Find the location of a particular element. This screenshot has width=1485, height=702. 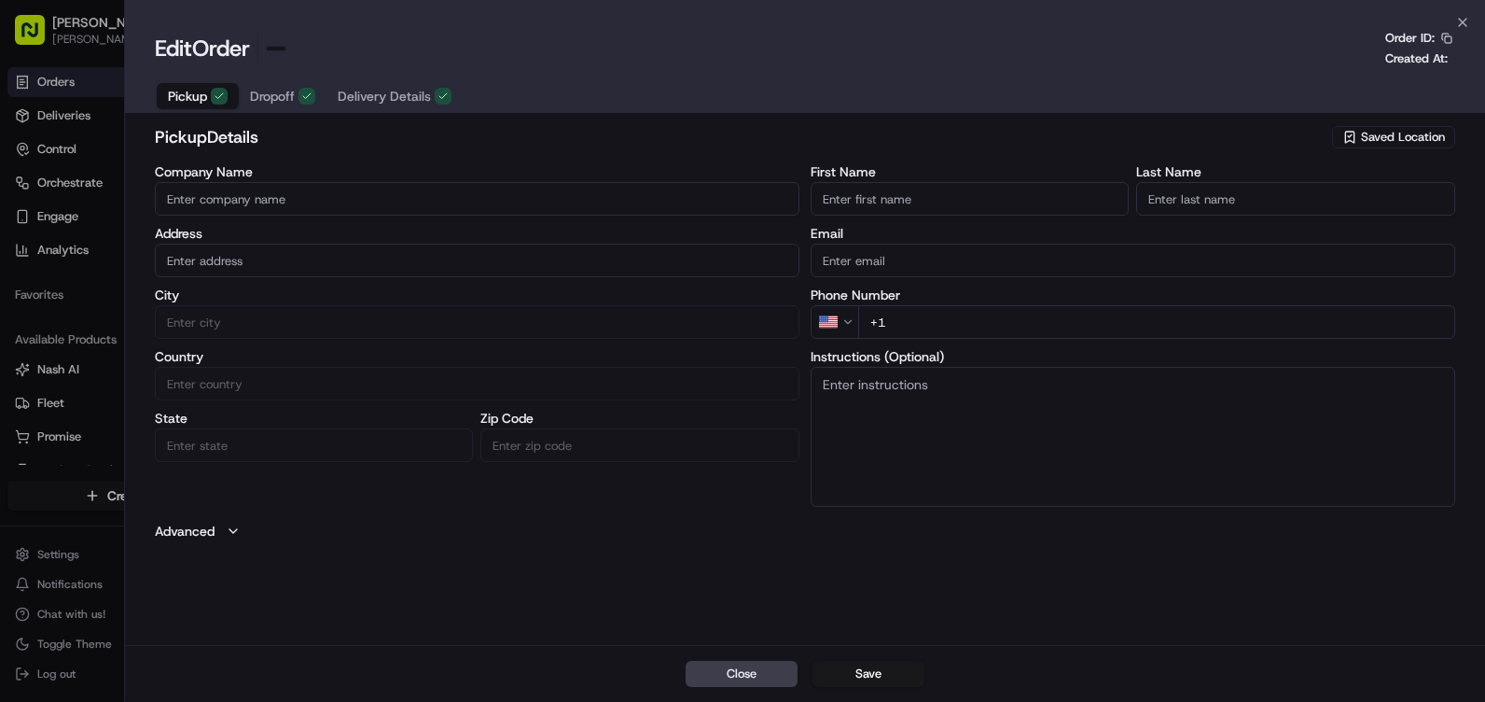

label: Country is located at coordinates (477, 356).